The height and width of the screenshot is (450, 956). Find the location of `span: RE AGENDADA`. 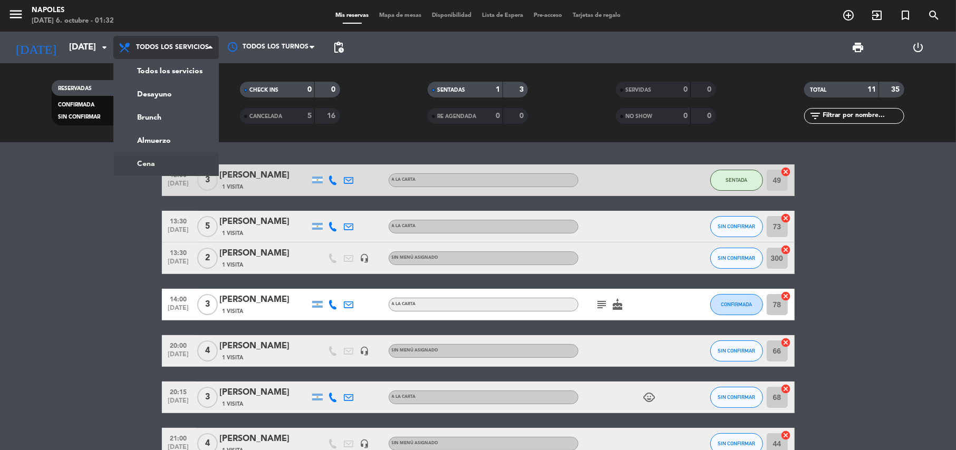

span: RE AGENDADA is located at coordinates (456, 116).